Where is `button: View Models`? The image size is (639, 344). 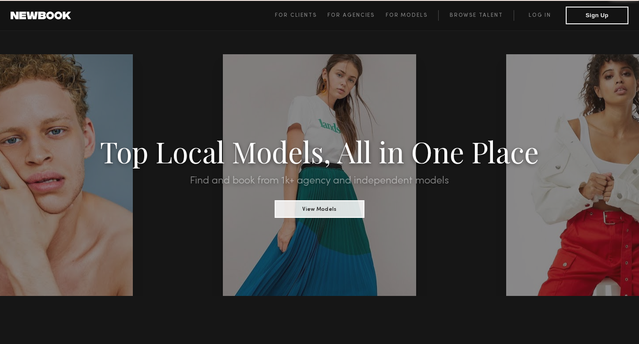 button: View Models is located at coordinates (319, 209).